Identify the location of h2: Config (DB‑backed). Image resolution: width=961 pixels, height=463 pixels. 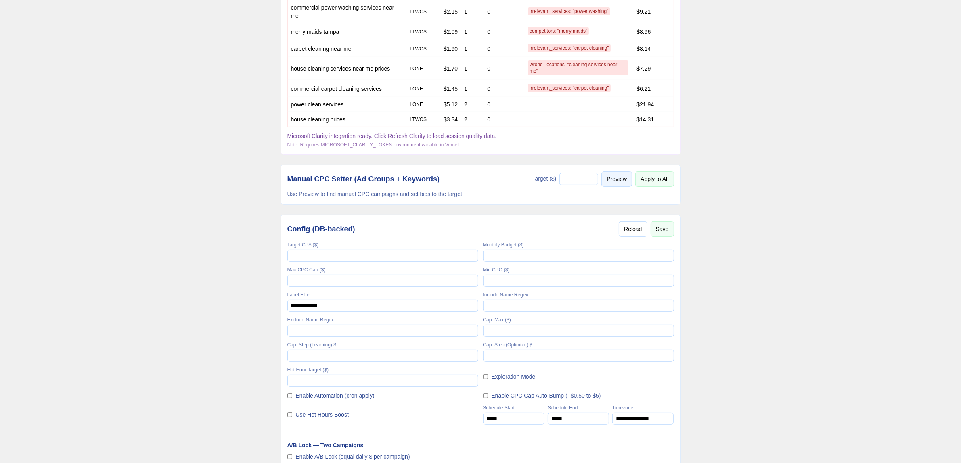
(321, 229).